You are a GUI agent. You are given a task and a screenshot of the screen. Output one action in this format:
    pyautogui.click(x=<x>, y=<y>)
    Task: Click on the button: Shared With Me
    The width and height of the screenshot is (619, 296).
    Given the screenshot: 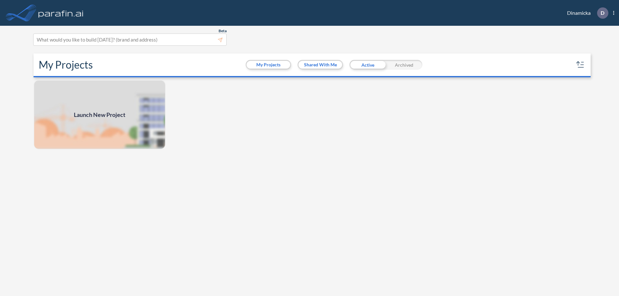 What is the action you would take?
    pyautogui.click(x=320, y=65)
    